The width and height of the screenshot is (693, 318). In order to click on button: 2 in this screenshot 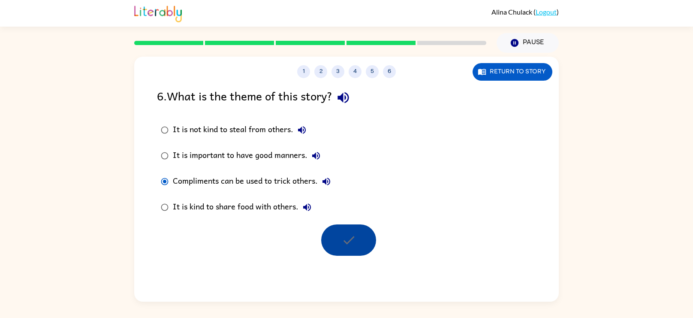, I will do `click(321, 72)`.